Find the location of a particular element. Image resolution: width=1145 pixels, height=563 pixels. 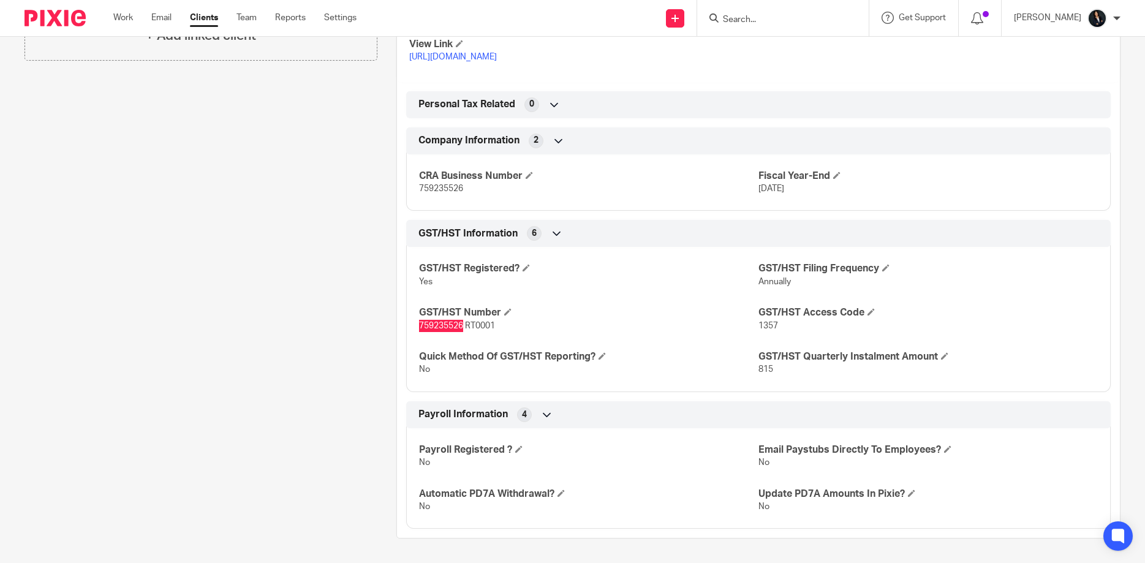

span: 759235526 is located at coordinates (441, 189).